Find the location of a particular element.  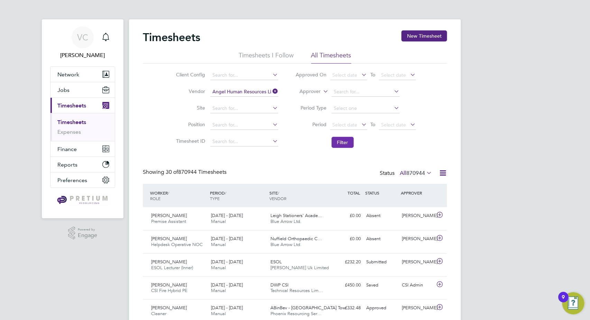

div: Showing is located at coordinates (185, 172).